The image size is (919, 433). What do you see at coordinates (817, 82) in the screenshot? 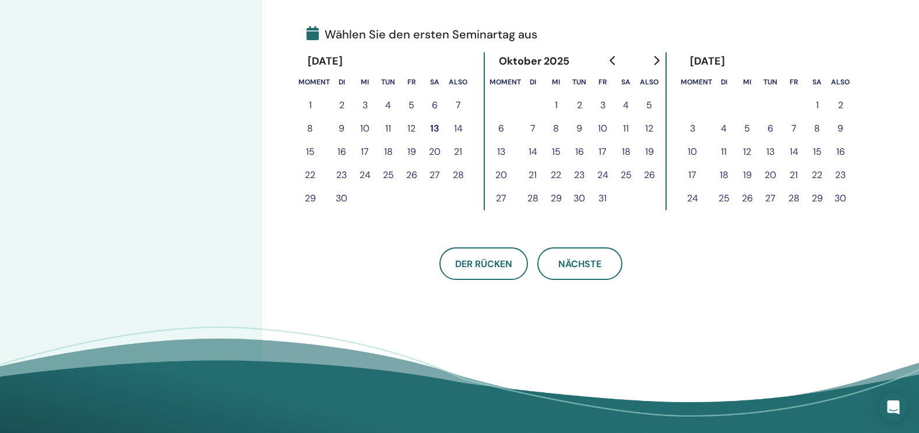
I see `th: Samstag` at bounding box center [817, 82].